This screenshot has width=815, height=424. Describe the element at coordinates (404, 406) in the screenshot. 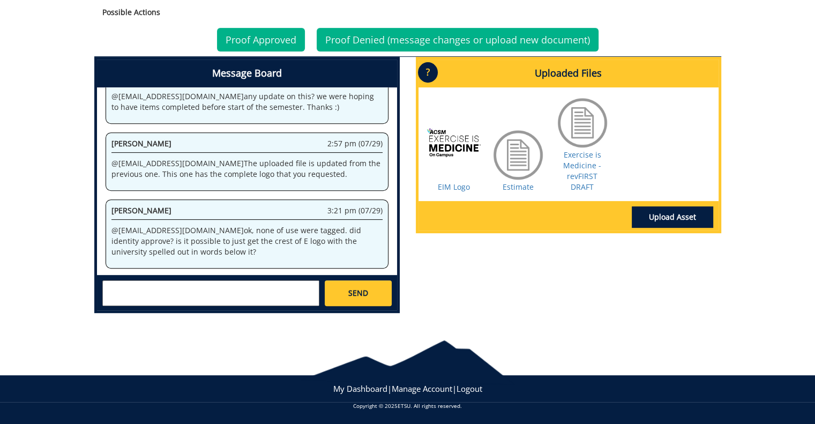

I see `a: ETSU` at that location.